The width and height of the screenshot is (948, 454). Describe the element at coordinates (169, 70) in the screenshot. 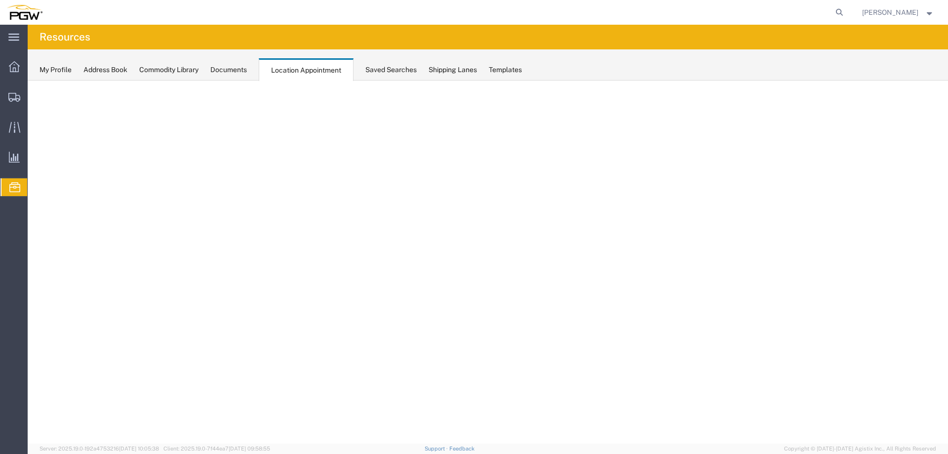

I see `div: Commodity Library` at that location.